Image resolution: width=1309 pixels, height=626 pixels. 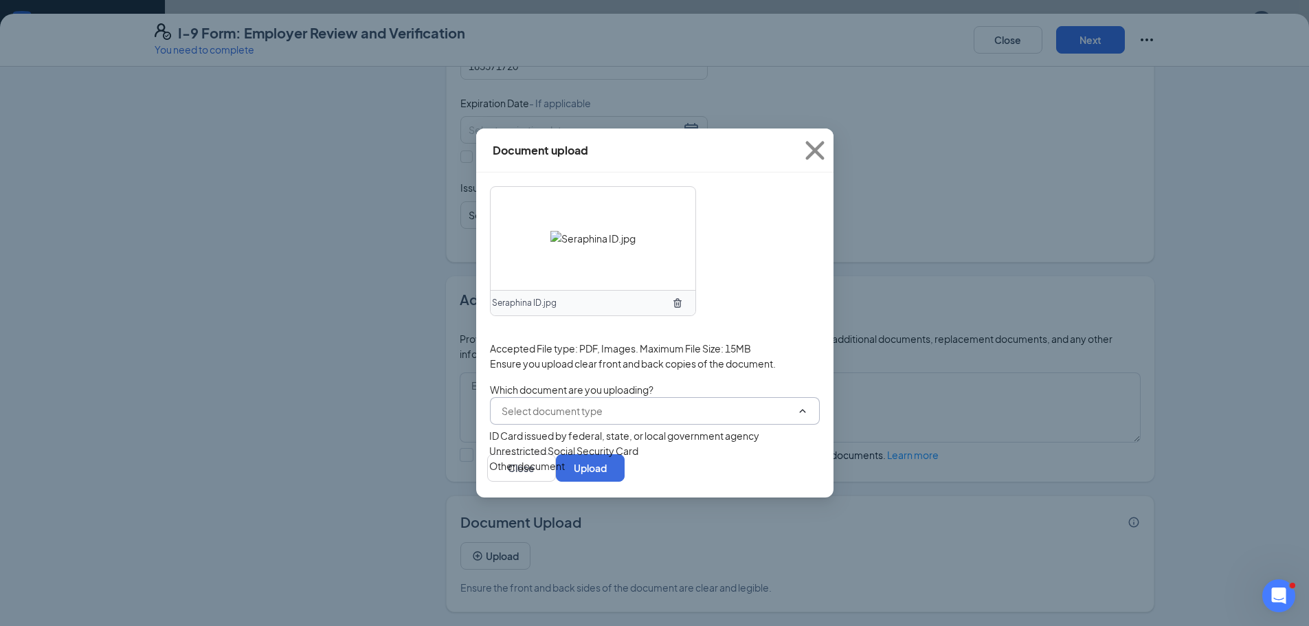 What do you see at coordinates (678, 303) in the screenshot?
I see `svg: TrashOutline` at bounding box center [678, 303].